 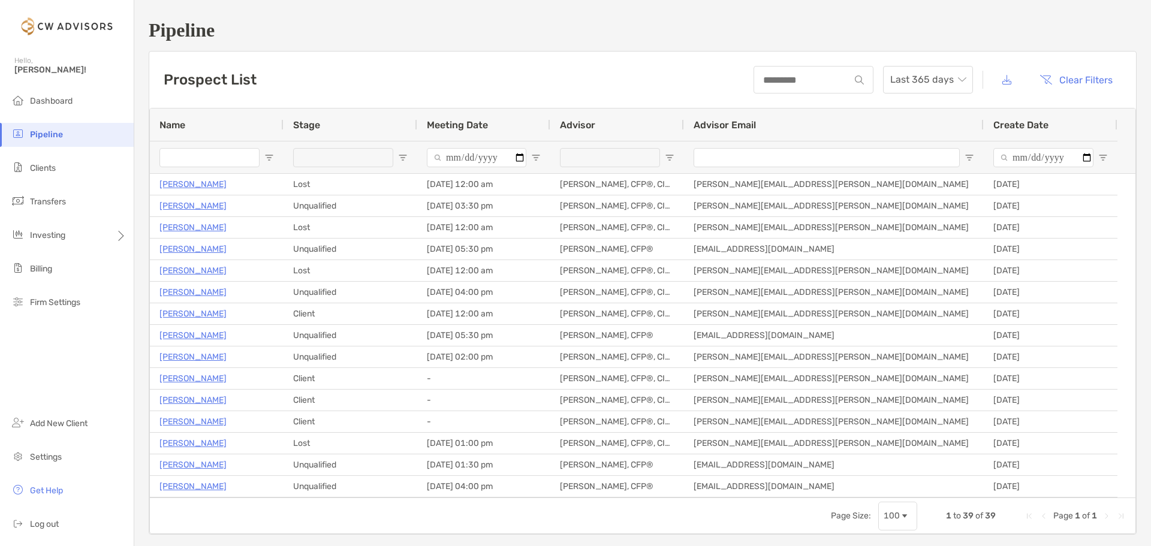 What do you see at coordinates (18, 523) in the screenshot?
I see `img: logout icon` at bounding box center [18, 523].